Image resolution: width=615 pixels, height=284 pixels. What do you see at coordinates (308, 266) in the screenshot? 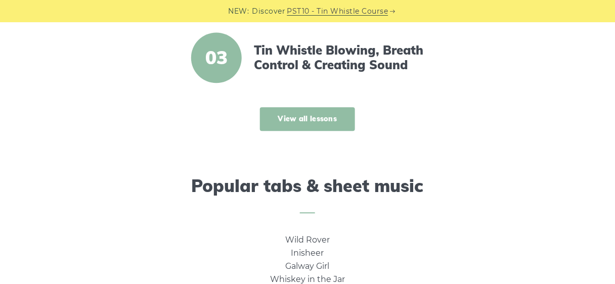
I see `a: Galway Girl` at bounding box center [308, 266].